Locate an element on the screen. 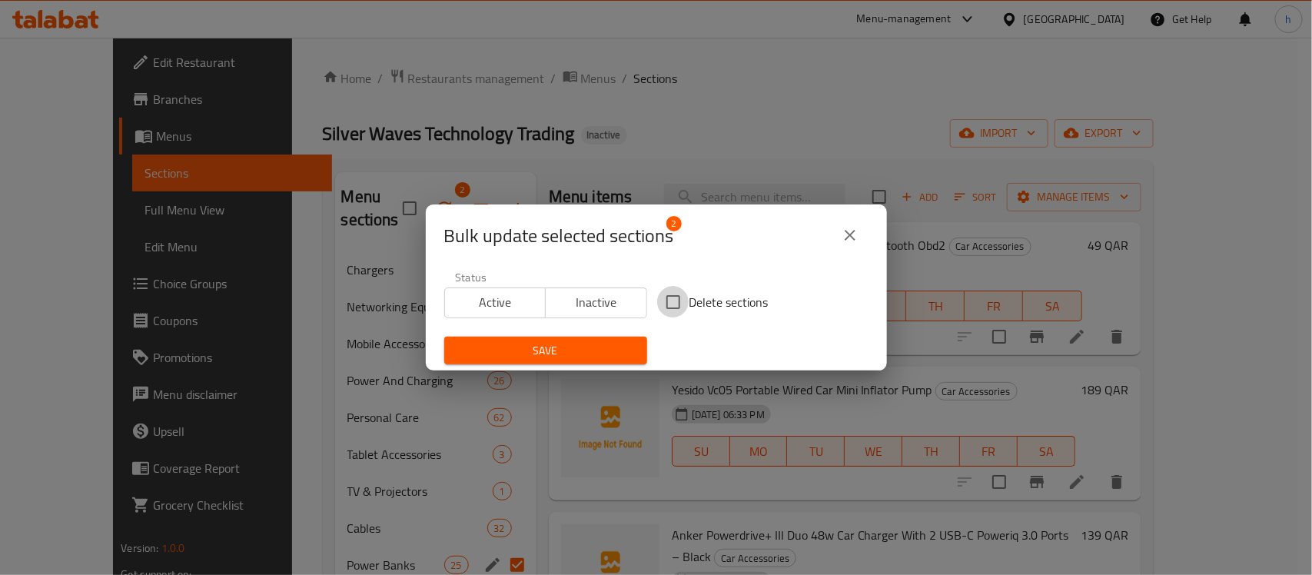 Image resolution: width=1312 pixels, height=575 pixels. span: Save is located at coordinates (546, 351).